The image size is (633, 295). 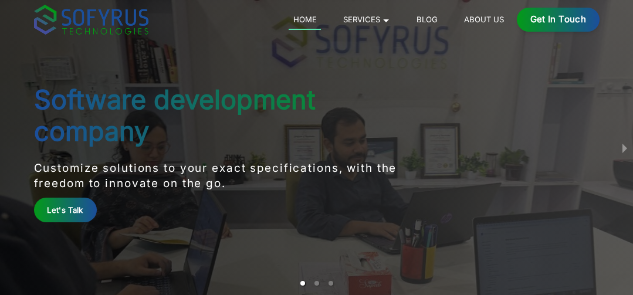 I want to click on li: slide item 3, so click(x=331, y=283).